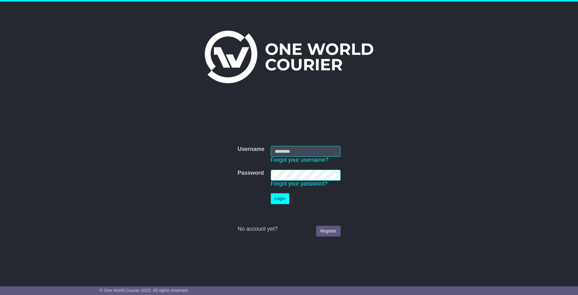  What do you see at coordinates (300, 160) in the screenshot?
I see `a: Forgot your username?` at bounding box center [300, 160].